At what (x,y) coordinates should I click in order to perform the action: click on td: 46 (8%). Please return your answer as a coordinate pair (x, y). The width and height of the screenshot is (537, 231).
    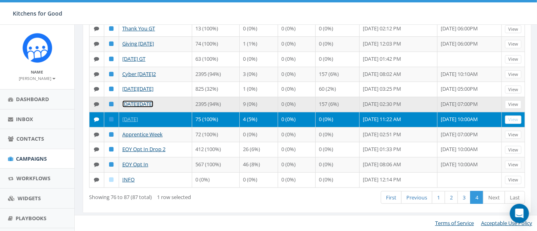
    Looking at the image, I should click on (259, 165).